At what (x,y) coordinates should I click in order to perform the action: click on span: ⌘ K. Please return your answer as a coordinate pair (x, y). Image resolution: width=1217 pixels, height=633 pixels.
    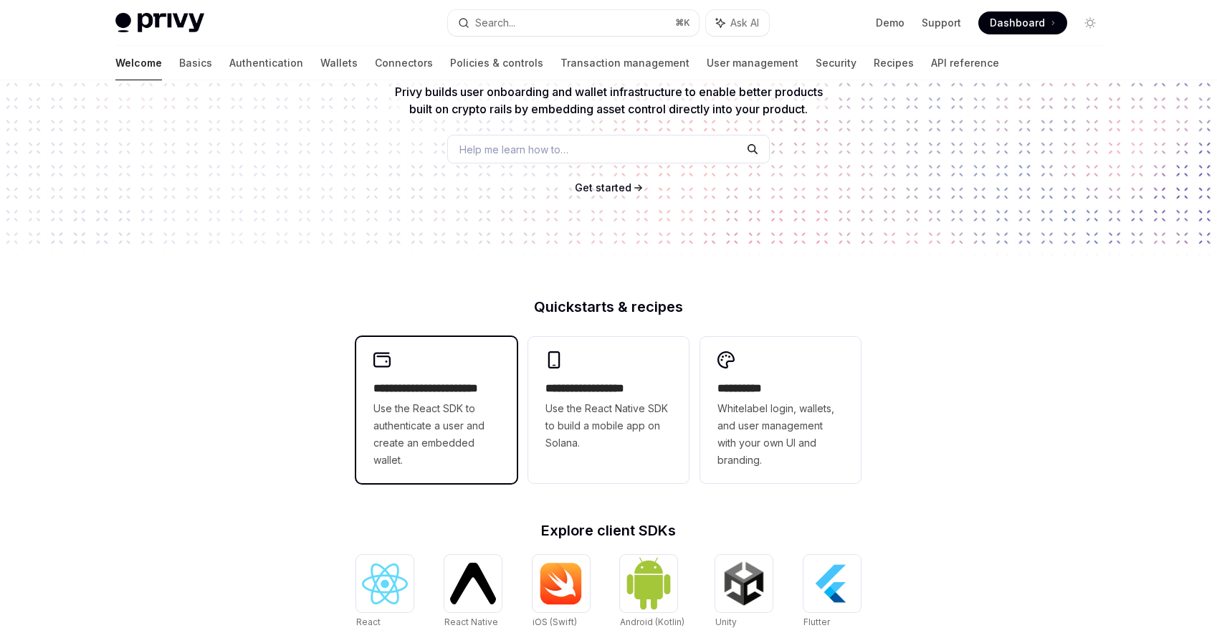
    Looking at the image, I should click on (682, 23).